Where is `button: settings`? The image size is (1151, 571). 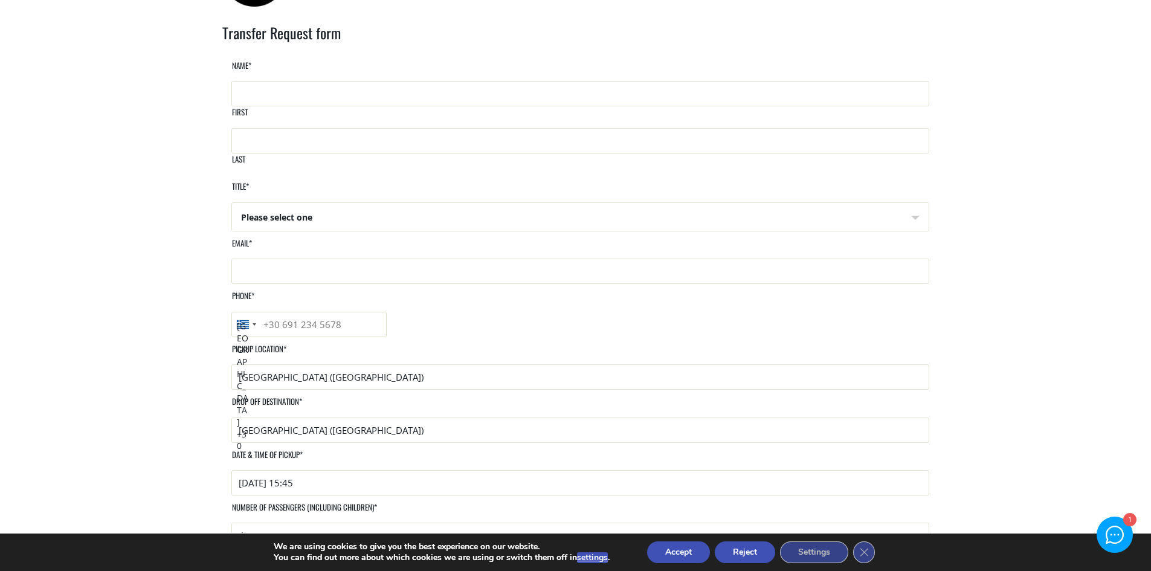 button: settings is located at coordinates (592, 558).